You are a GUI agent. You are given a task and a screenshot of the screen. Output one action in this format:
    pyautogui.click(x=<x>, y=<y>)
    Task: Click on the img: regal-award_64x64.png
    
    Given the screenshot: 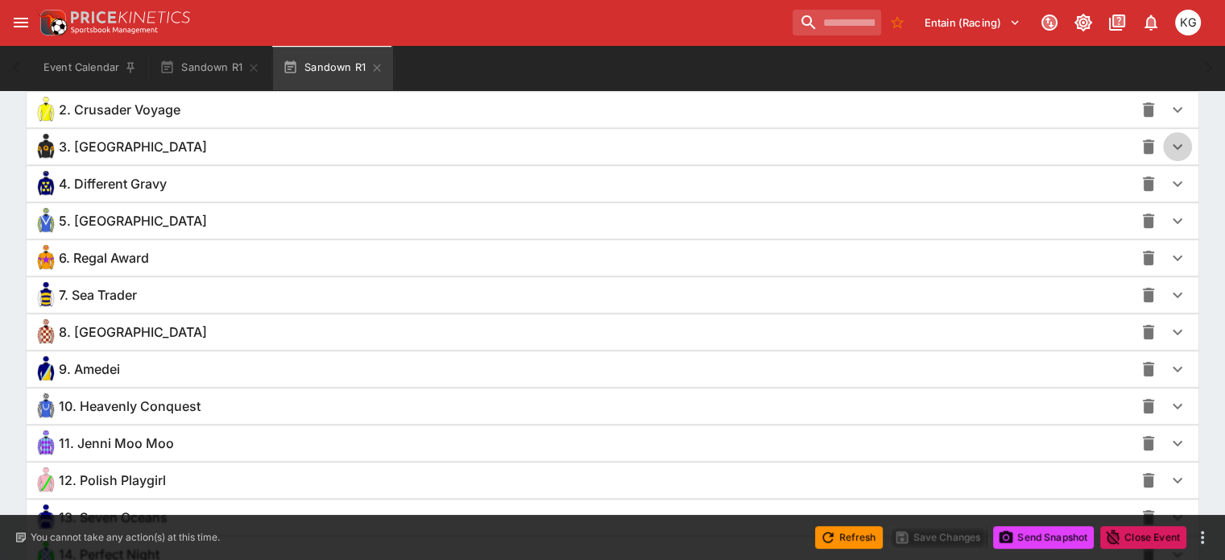 What is the action you would take?
    pyautogui.click(x=46, y=258)
    